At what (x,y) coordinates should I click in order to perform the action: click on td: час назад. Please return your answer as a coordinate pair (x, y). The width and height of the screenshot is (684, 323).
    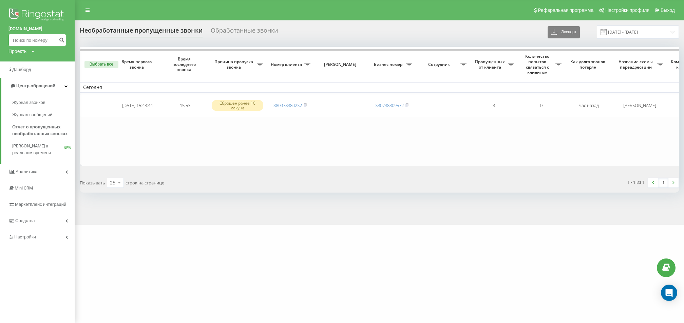
    Looking at the image, I should click on (589, 106).